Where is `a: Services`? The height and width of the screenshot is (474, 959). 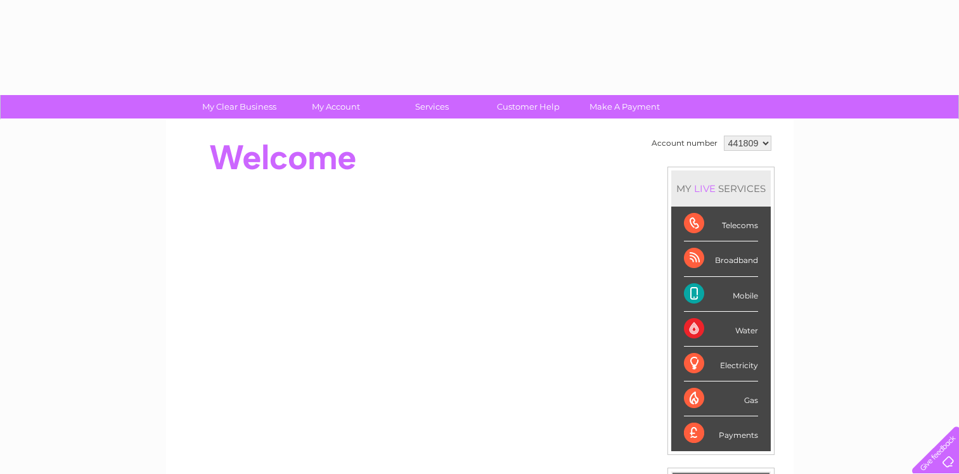 a: Services is located at coordinates (432, 107).